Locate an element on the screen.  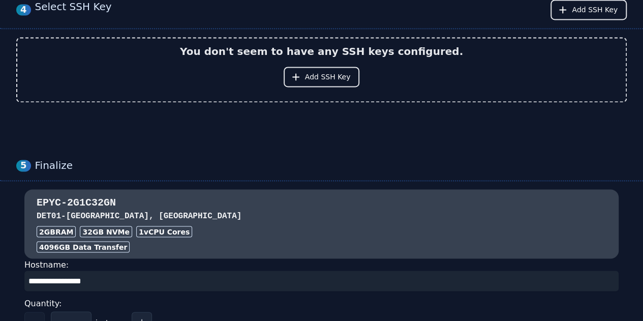
div: 5 is located at coordinates (23, 165).